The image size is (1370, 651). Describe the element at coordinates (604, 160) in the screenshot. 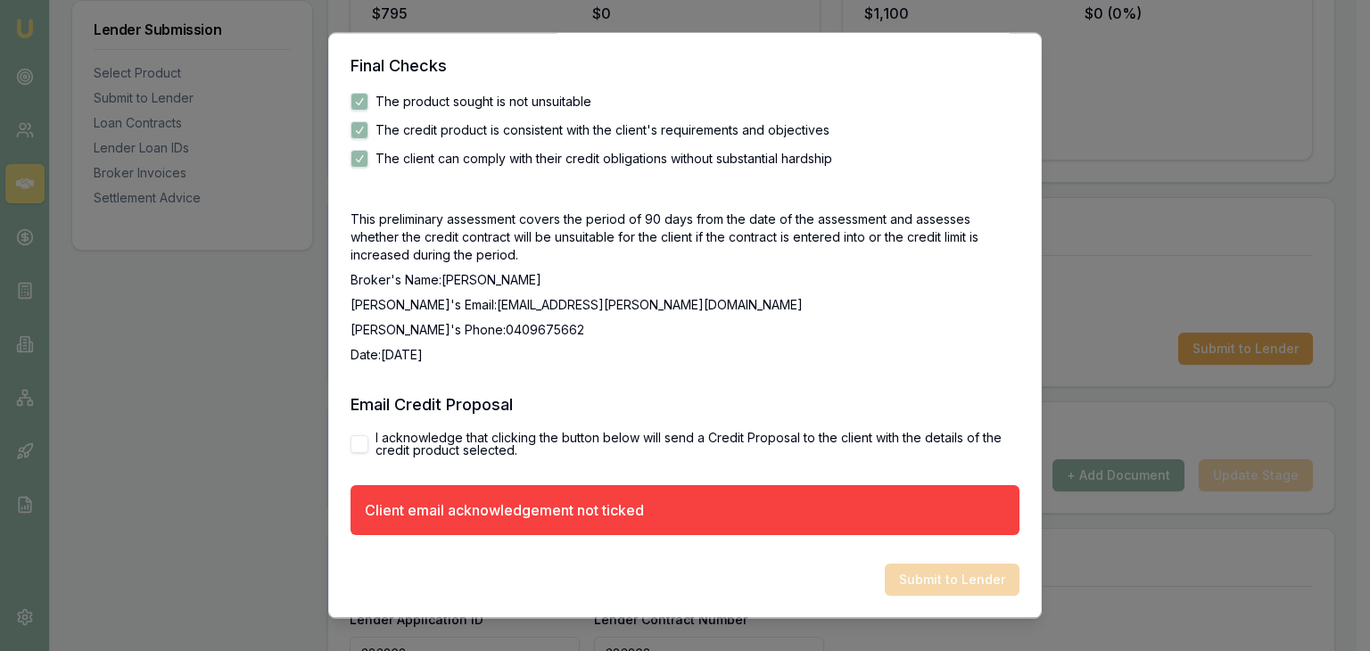

I see `label: The client can comply with their credit obligations without substantial hardship` at that location.